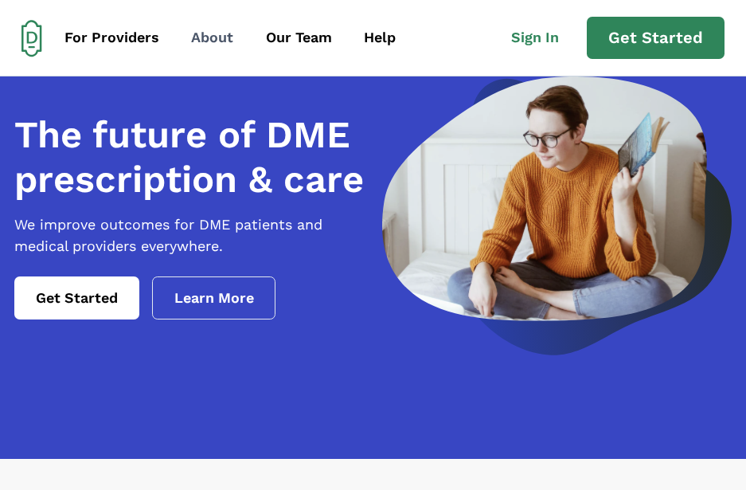 The width and height of the screenshot is (746, 490). I want to click on div: Our Team, so click(299, 37).